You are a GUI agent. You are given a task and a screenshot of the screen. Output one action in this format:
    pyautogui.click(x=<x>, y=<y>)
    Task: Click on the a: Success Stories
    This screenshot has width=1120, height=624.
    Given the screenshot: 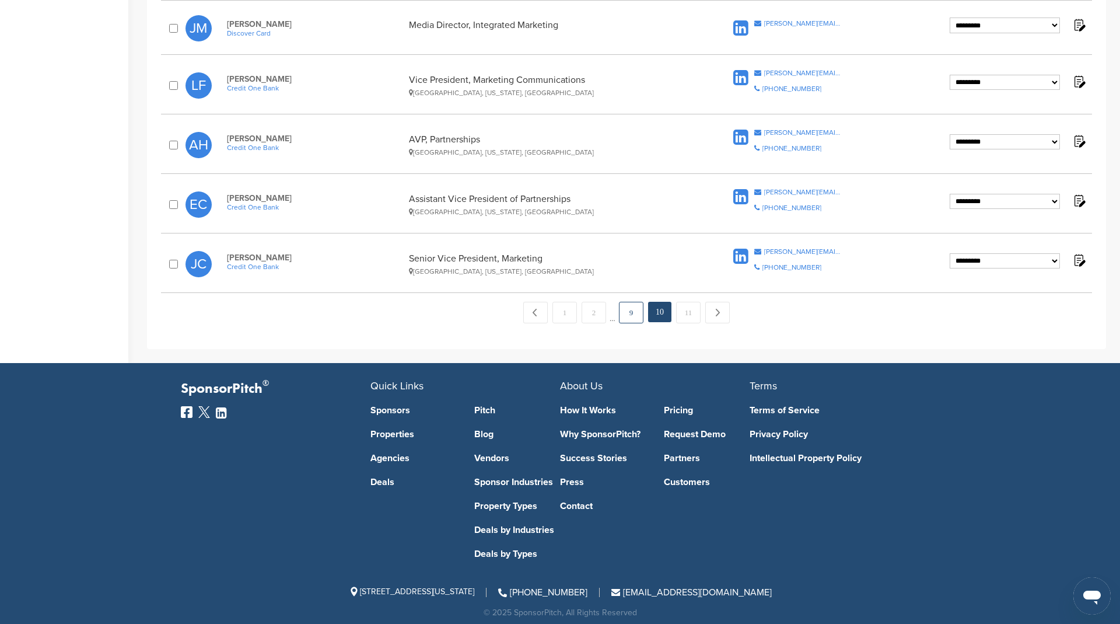 What is the action you would take?
    pyautogui.click(x=603, y=458)
    